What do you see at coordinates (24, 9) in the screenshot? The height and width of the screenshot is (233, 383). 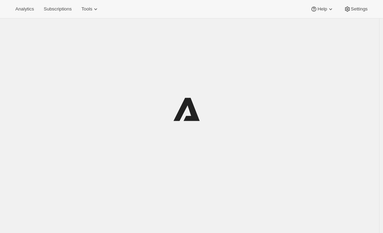 I see `span: Analytics` at bounding box center [24, 9].